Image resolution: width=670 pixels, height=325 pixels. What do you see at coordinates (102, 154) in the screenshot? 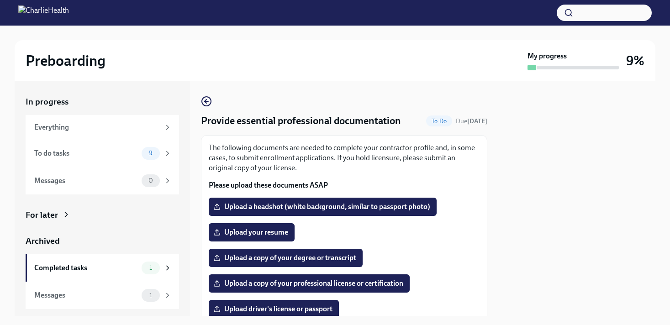
I see `a: To do tasks9` at bounding box center [102, 154].